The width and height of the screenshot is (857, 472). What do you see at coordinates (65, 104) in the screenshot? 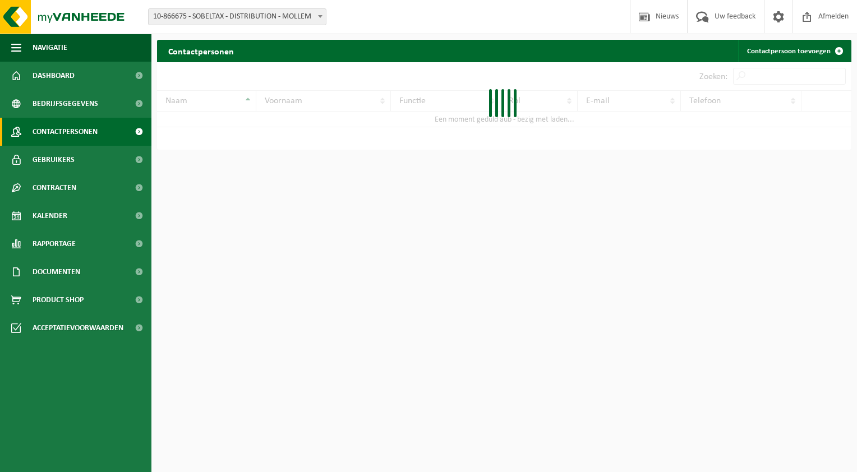
I see `span: Bedrijfsgegevens` at bounding box center [65, 104].